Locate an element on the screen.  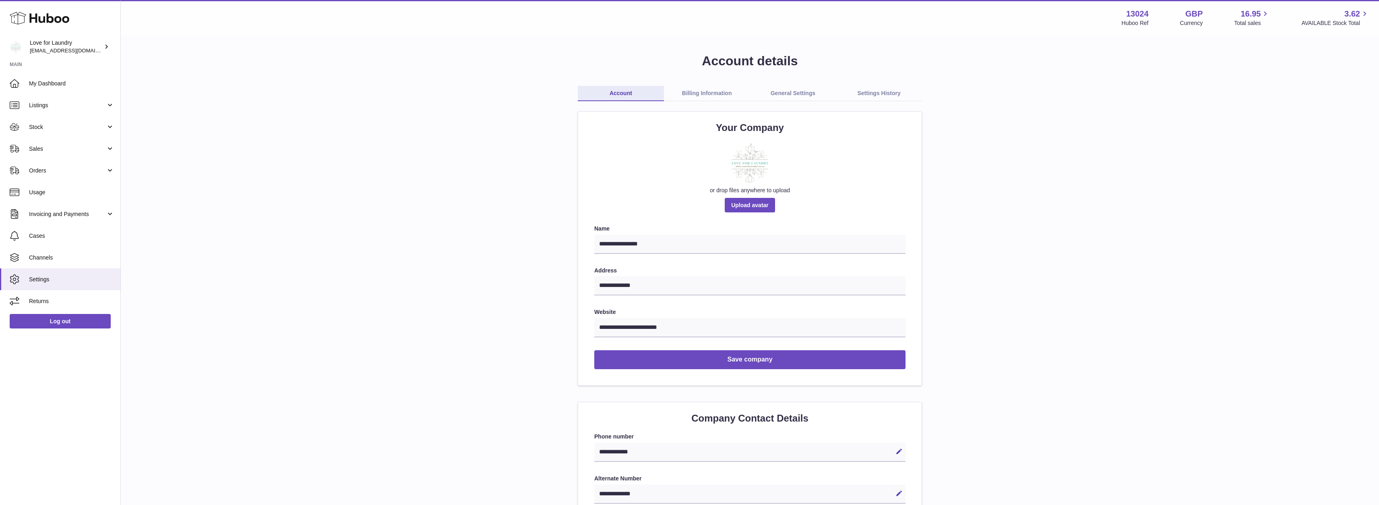
span: Invoicing and Payments is located at coordinates (67, 214).